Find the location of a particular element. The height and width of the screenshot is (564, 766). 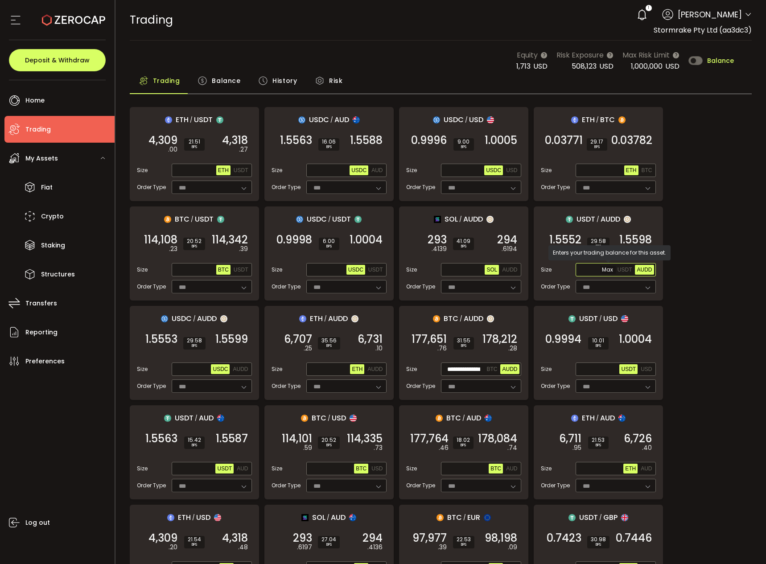

em: .76 is located at coordinates (442, 348).